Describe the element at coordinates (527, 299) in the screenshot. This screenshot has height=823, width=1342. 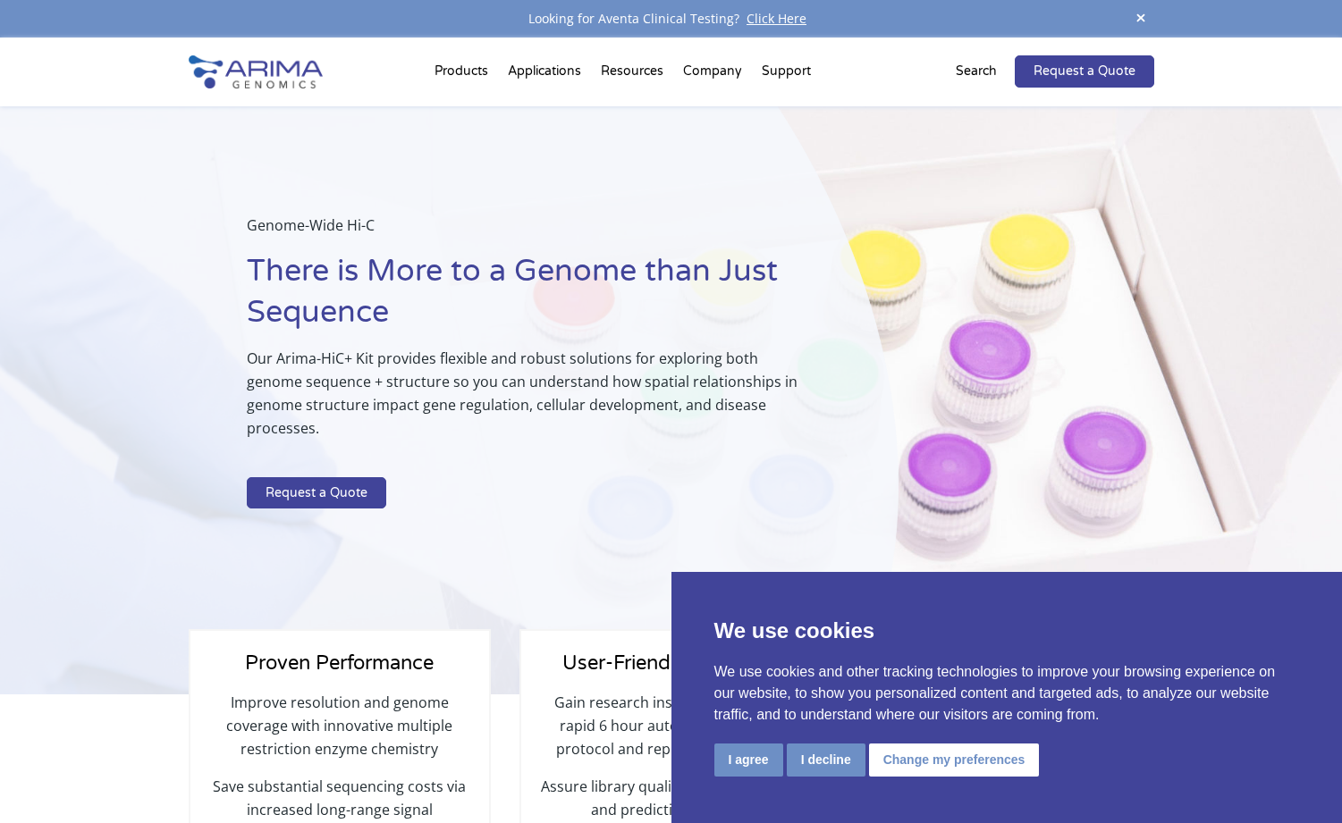
I see `h1: There is More to a Genome than Just Sequence` at that location.